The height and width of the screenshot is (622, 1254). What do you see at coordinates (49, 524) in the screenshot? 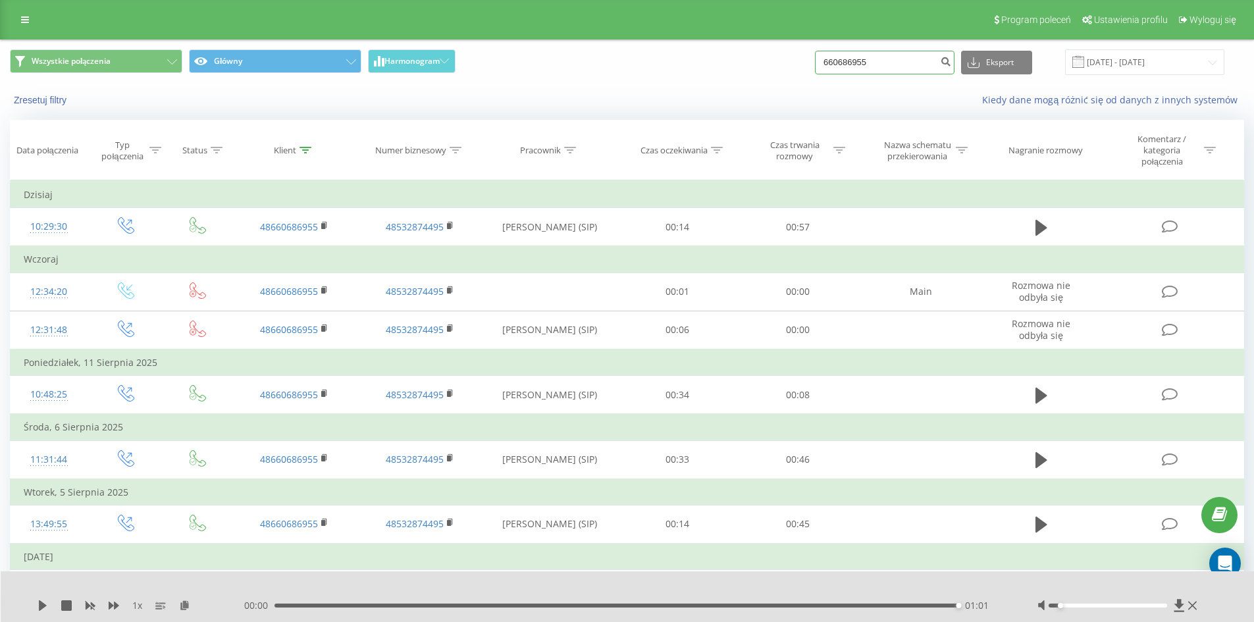
I see `div: 13:49:55` at bounding box center [49, 524].